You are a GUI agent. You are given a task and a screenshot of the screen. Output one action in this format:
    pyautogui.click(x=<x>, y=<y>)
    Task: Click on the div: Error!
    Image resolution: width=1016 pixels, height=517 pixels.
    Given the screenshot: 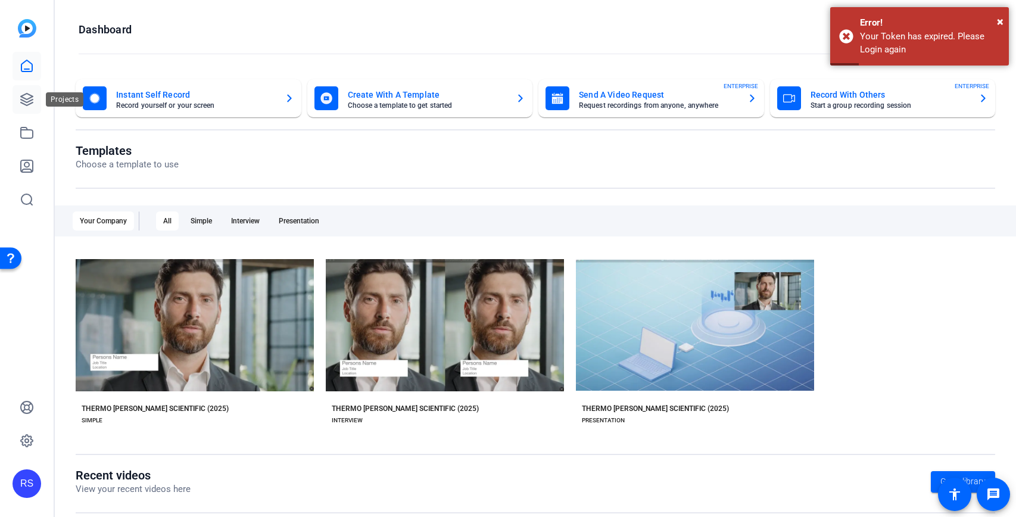 What is the action you would take?
    pyautogui.click(x=930, y=23)
    